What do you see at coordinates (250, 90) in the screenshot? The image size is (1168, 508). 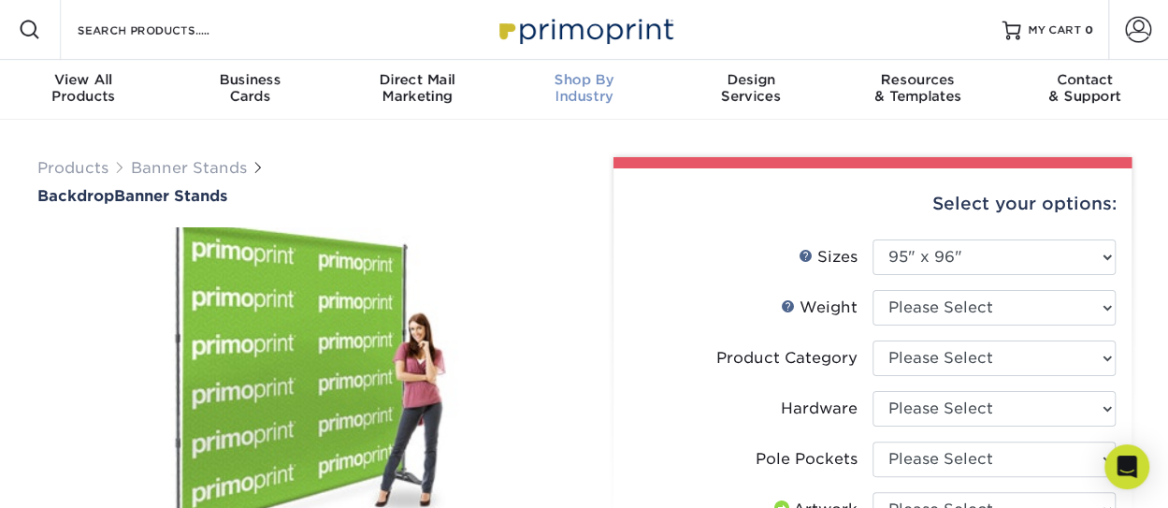 I see `a: BusinessCards` at bounding box center [250, 90].